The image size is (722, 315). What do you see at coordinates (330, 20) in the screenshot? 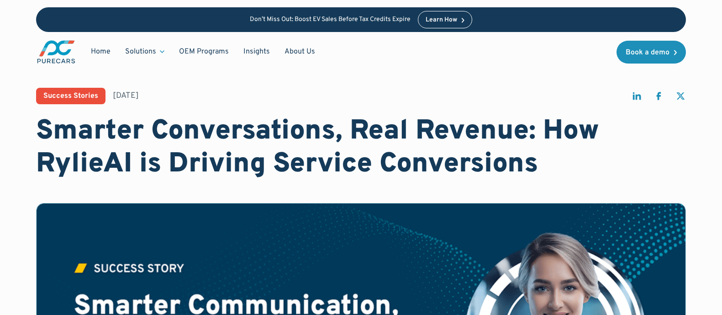
I see `p: Don’t Miss Out: Boost EV Sales Before Tax Credits Expire` at bounding box center [330, 20].